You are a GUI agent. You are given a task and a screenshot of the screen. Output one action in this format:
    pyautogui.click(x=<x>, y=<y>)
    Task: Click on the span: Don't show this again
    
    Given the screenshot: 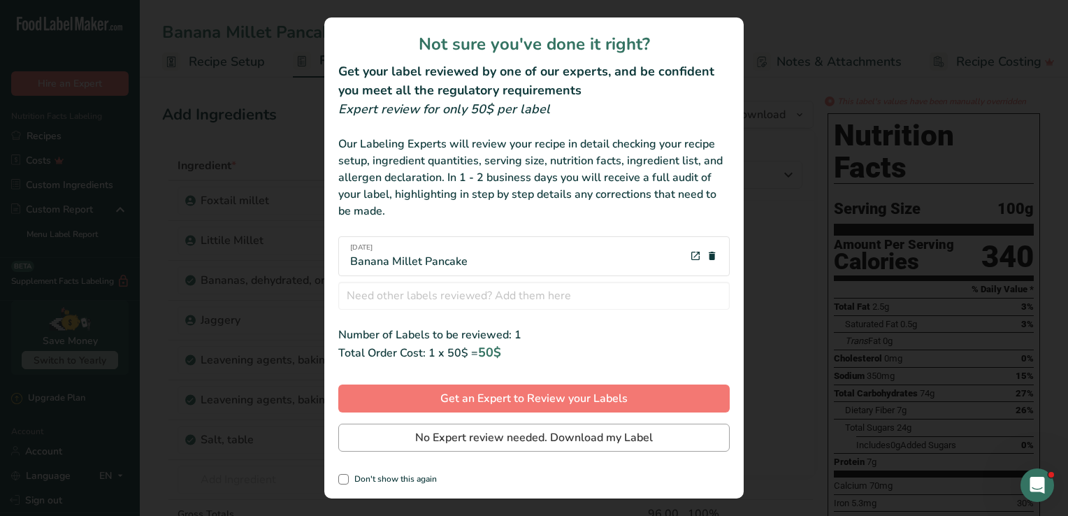 What is the action you would take?
    pyautogui.click(x=393, y=479)
    